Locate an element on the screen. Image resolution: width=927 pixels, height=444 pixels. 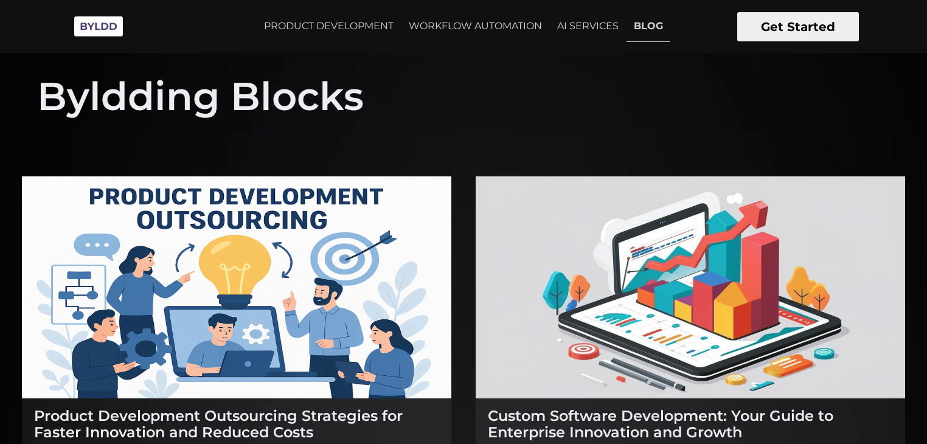
img: Custom Software Development: Your Guide to Enterprise Innovation and Growth is located at coordinates (690, 287).